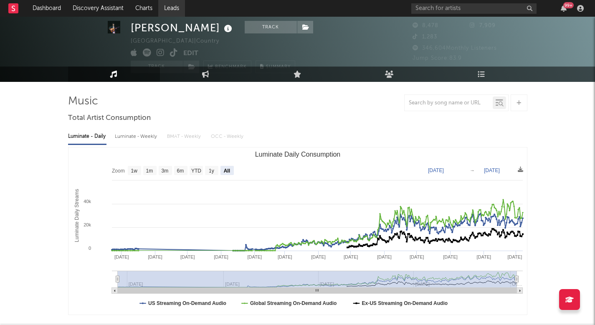 The image size is (595, 325). I want to click on span: Jump Score: 83.9, so click(437, 58).